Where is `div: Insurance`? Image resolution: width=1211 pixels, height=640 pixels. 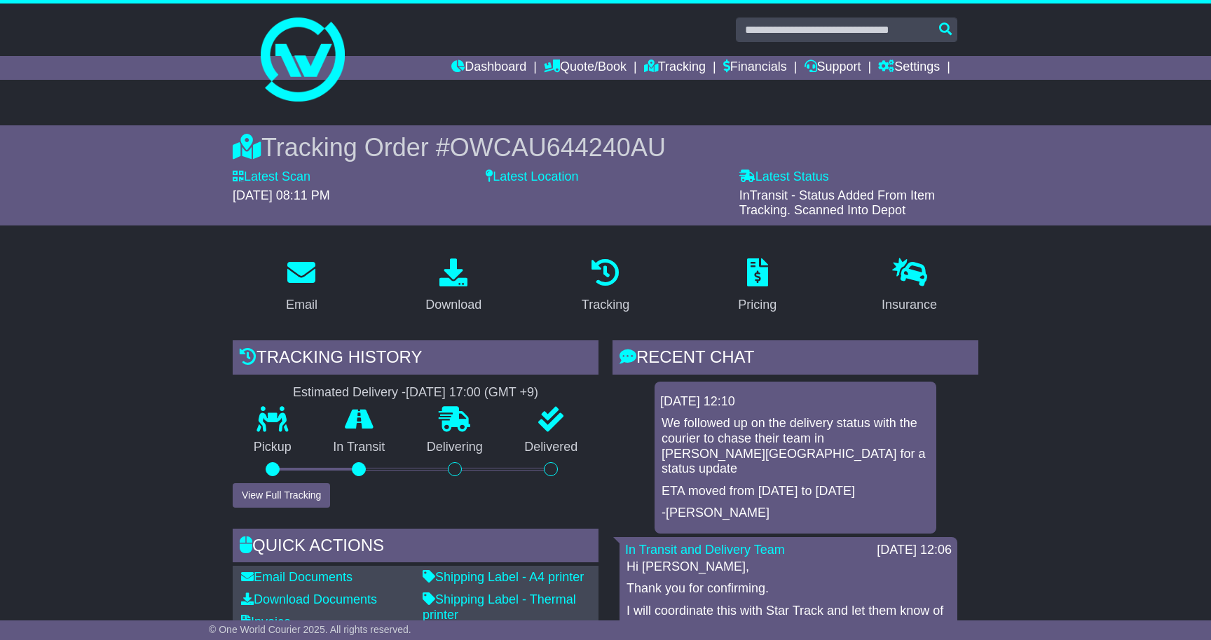
div: Insurance is located at coordinates (909, 305).